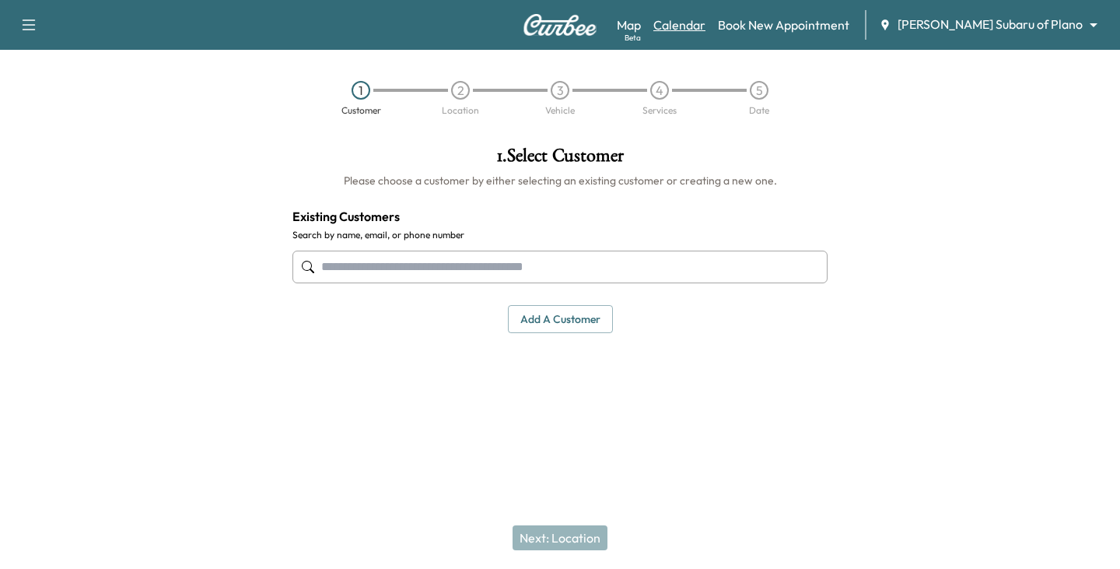 This screenshot has height=569, width=1120. I want to click on h1: 1 . Select Customer, so click(560, 159).